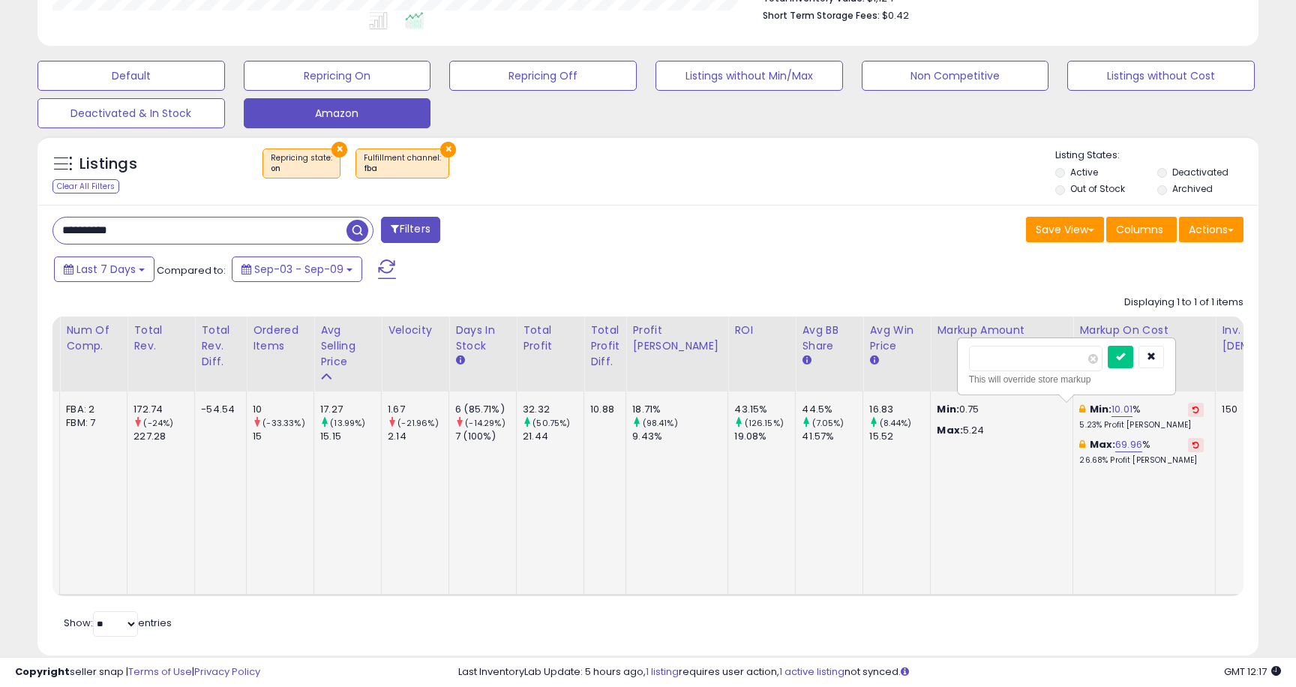 The image size is (1296, 687). Describe the element at coordinates (460, 361) in the screenshot. I see `small: Days In Stock.` at that location.